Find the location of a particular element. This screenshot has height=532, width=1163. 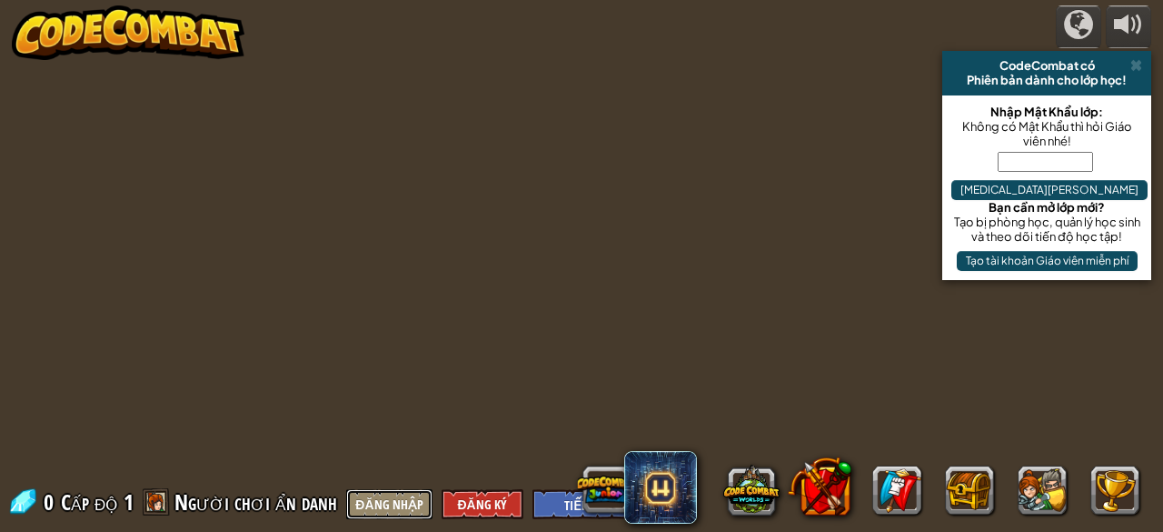

button: Đăng Ký is located at coordinates (483, 503).